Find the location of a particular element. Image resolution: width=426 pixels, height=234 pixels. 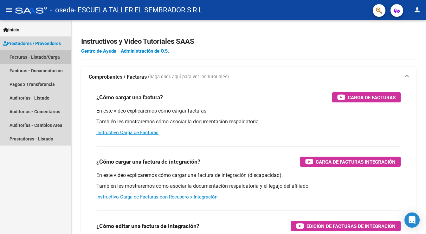

h3: ¿Cómo cargar una factura? is located at coordinates (130, 97).